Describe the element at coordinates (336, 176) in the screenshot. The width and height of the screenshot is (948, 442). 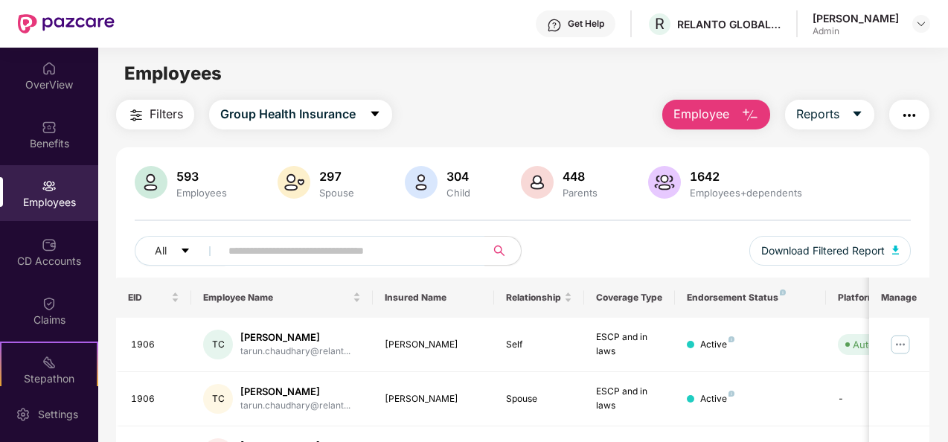
I see `div: 297` at that location.